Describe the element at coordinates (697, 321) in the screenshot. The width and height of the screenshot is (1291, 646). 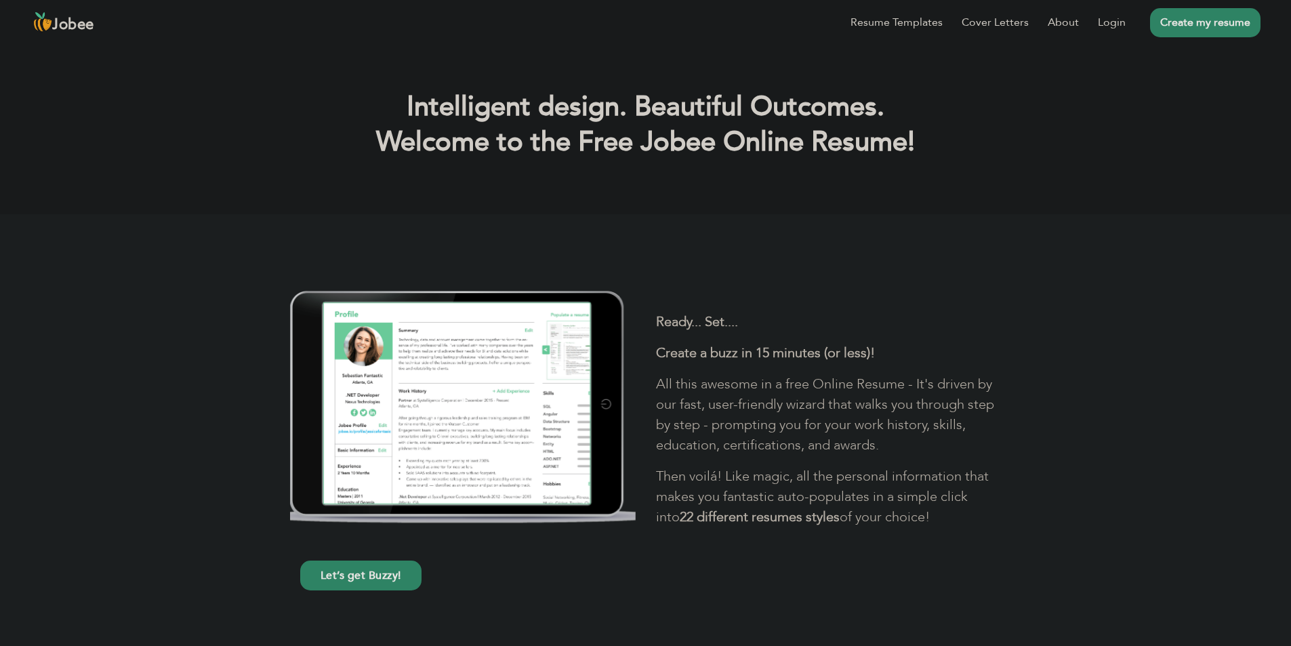
I see `b: Ready... Set....` at that location.